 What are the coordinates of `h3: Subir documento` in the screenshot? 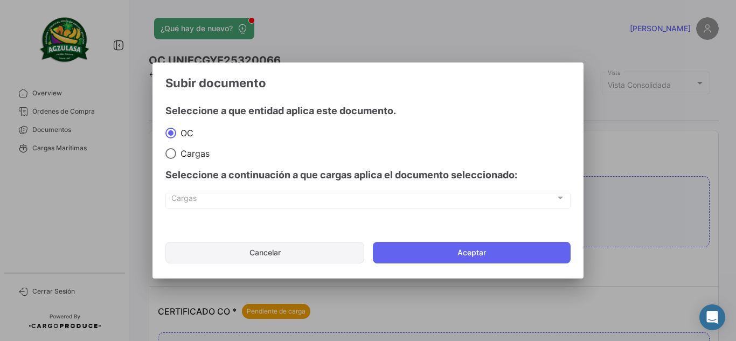 It's located at (368, 83).